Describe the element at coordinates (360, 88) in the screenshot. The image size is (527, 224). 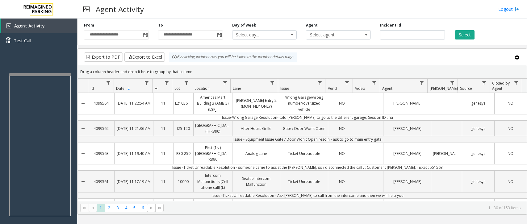
I see `span: Video` at that location.